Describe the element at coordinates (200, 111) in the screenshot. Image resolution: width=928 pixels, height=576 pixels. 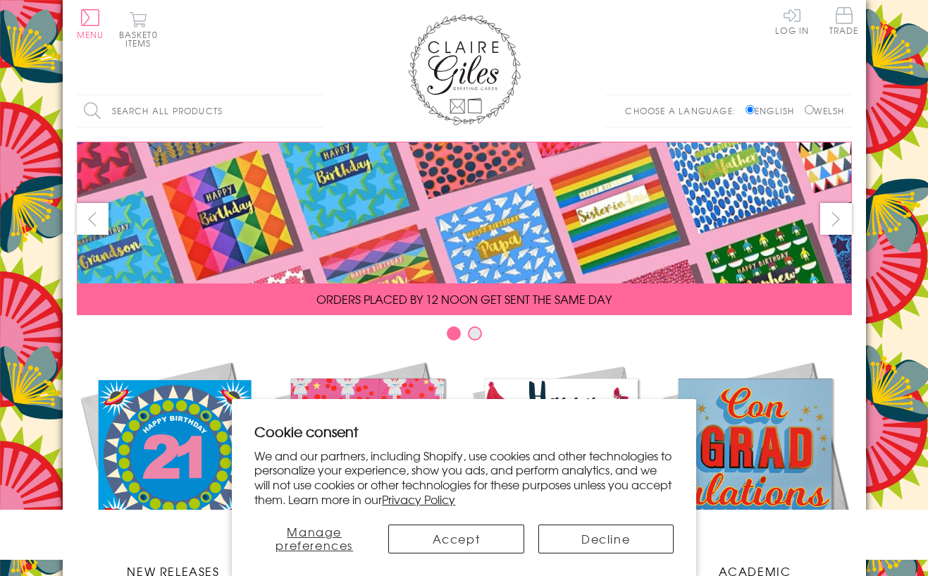
I see `input: Search all products` at that location.